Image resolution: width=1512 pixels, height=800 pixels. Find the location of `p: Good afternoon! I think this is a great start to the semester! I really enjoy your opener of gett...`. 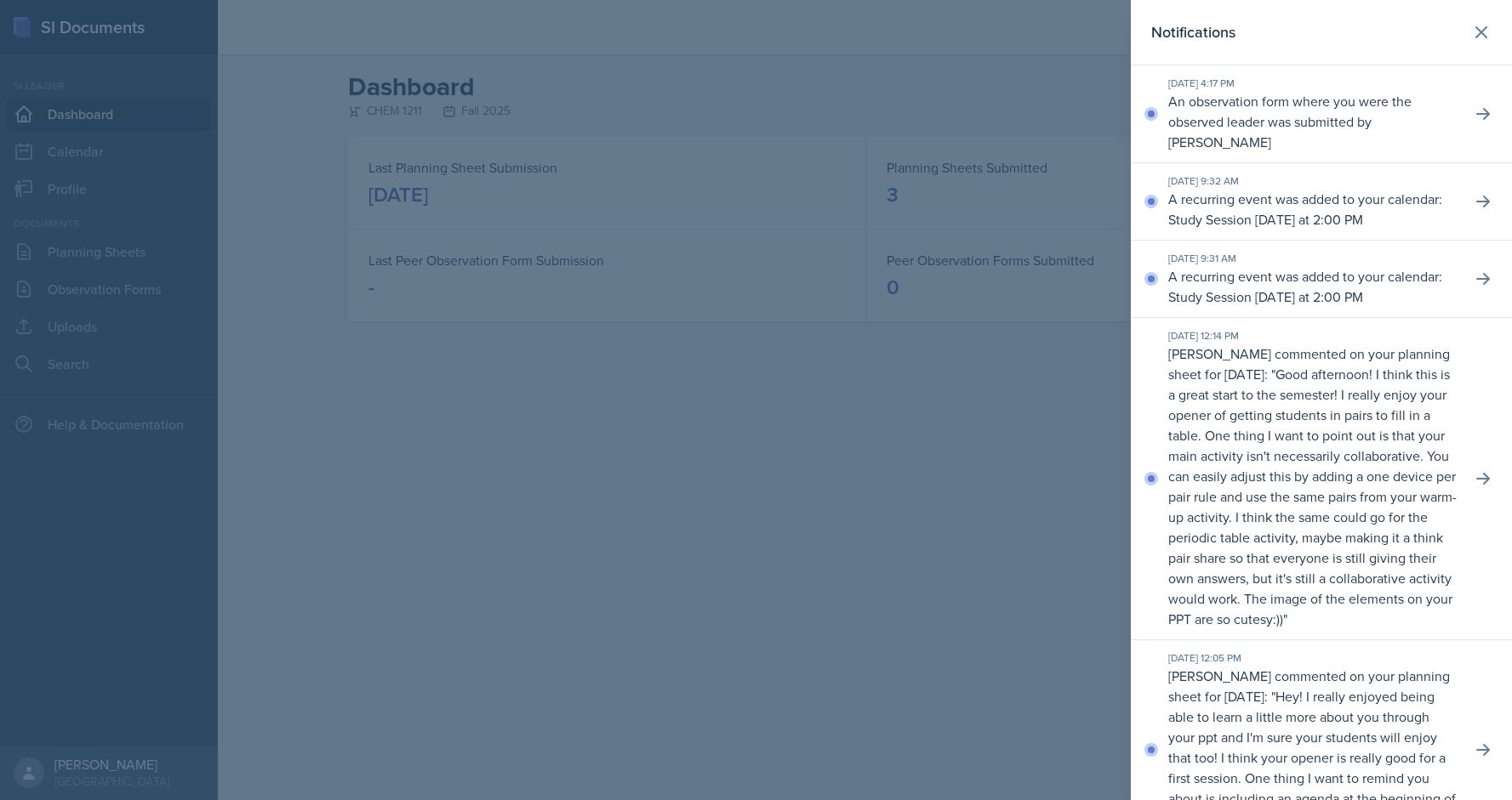

p: Good afternoon! I think this is a great start to the semester! I really enjoy your opener of gett... is located at coordinates (1312, 496).